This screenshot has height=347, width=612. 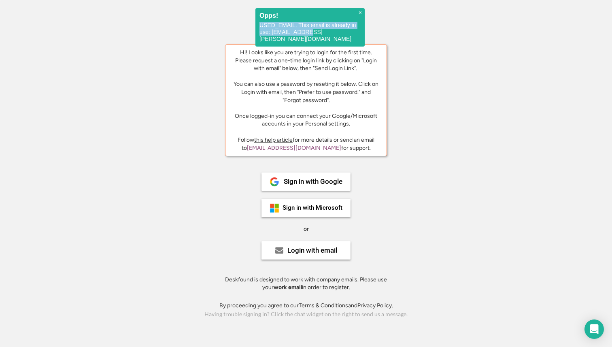 What do you see at coordinates (273, 140) in the screenshot?
I see `a: this help article` at bounding box center [273, 140].